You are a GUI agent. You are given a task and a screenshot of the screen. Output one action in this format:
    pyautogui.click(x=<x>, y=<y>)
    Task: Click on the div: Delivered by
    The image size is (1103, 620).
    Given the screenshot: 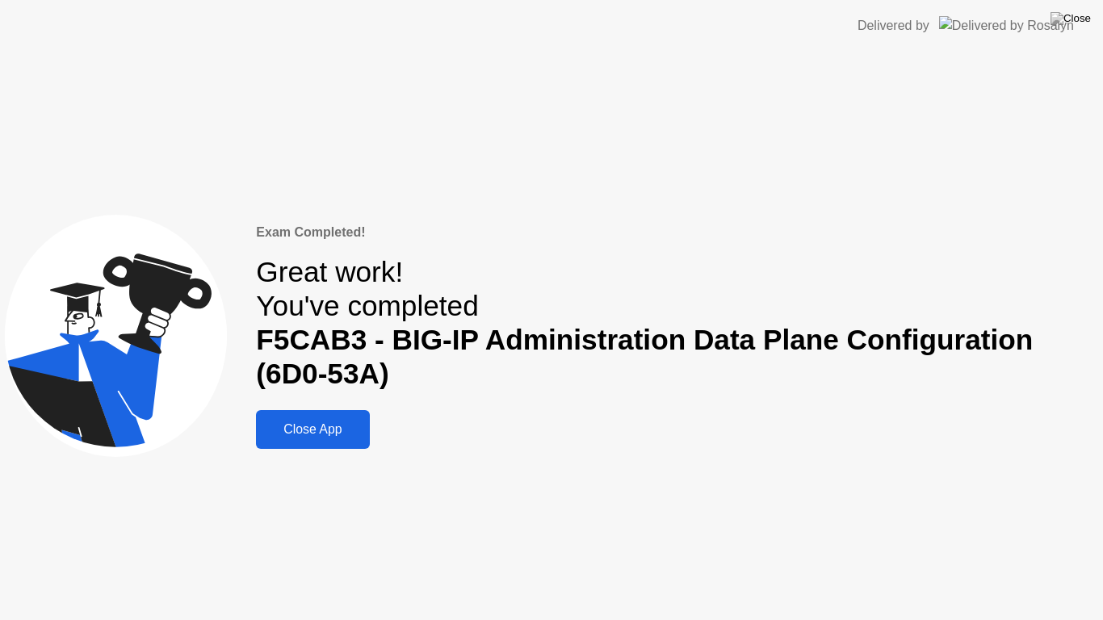 What is the action you would take?
    pyautogui.click(x=893, y=26)
    